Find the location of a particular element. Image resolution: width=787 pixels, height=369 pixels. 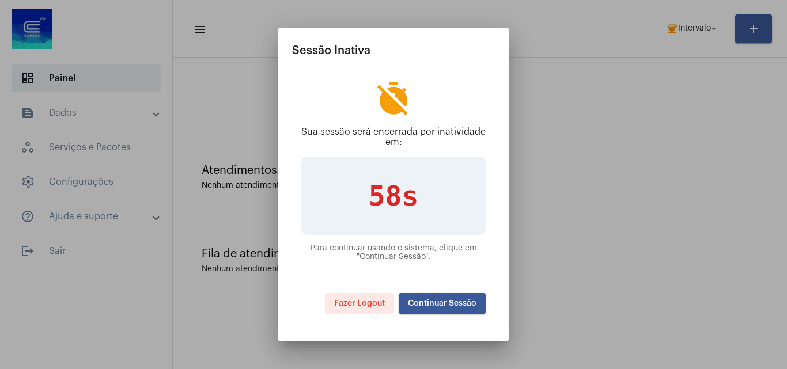

button: Continuar Sessão is located at coordinates (442, 304).